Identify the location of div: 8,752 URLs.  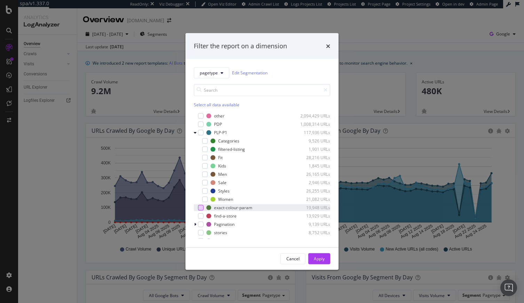
(313, 233).